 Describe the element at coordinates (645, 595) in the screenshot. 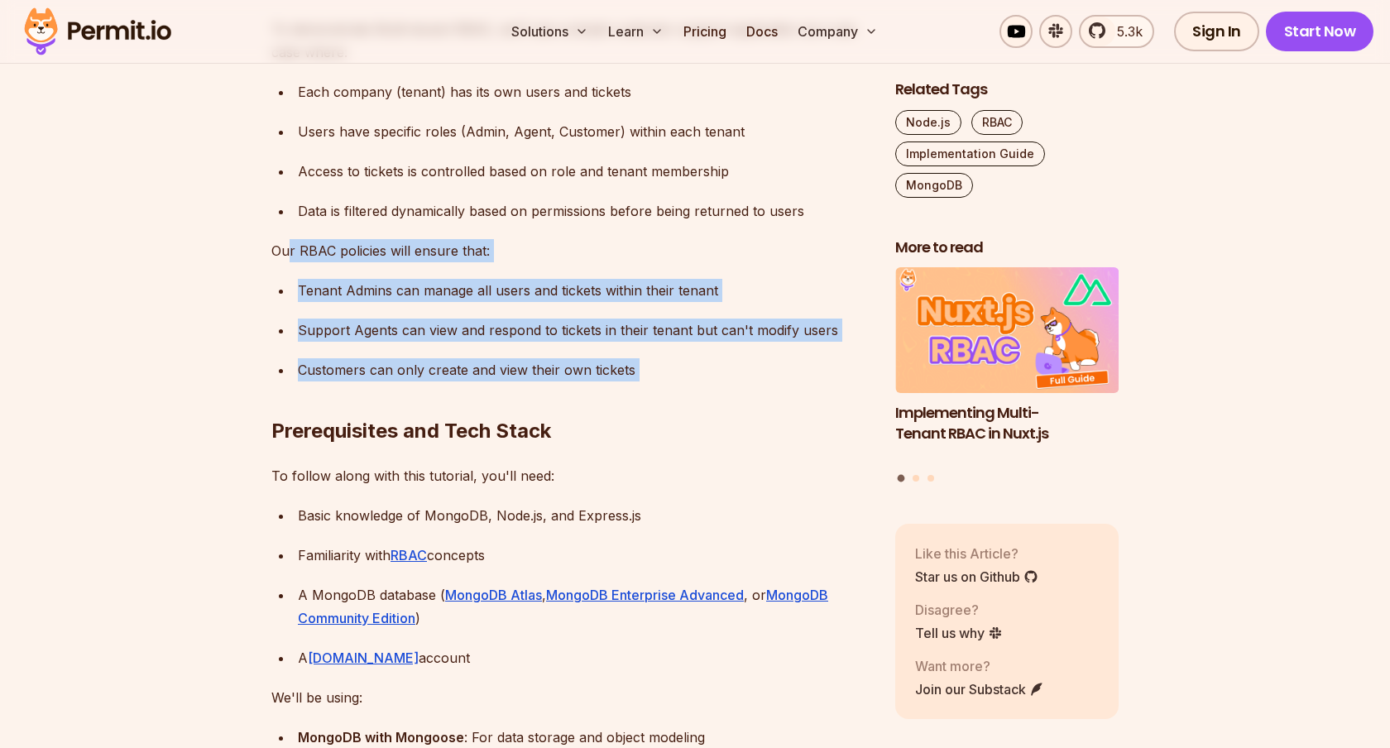

I see `a: MongoDB Enterprise Advanced` at that location.